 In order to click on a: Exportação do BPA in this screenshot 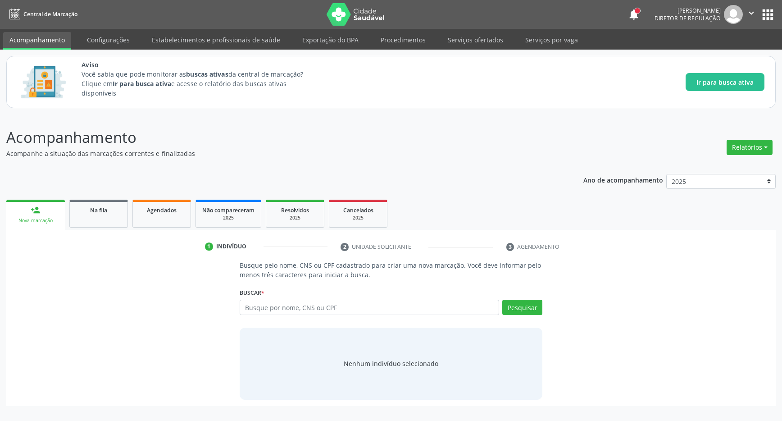, I will do `click(330, 40)`.